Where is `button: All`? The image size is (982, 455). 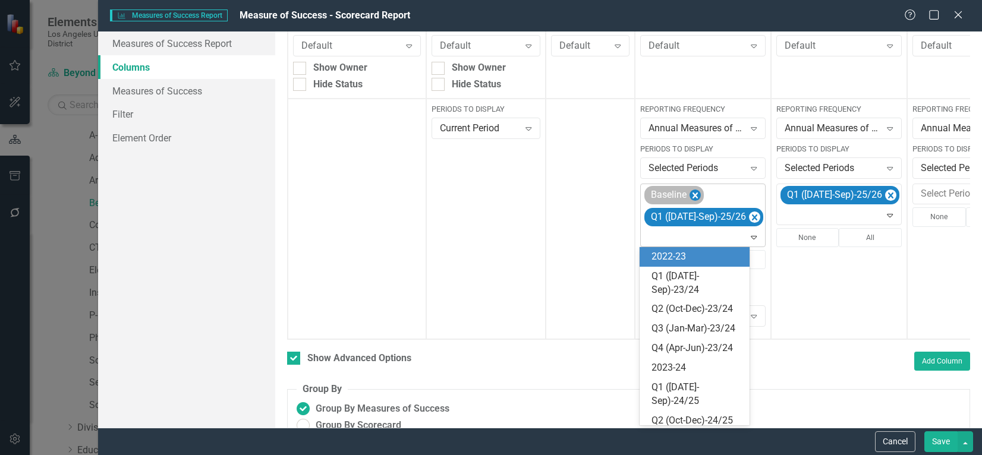 button: All is located at coordinates (871, 238).